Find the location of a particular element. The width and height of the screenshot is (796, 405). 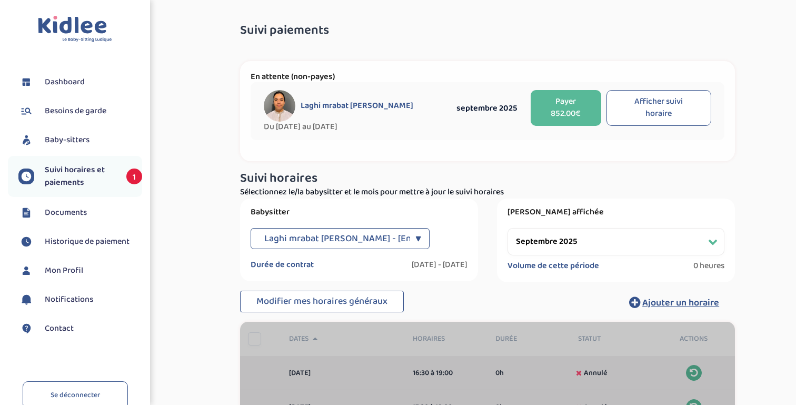

span: Suivi horaires et paiements is located at coordinates (80, 176).